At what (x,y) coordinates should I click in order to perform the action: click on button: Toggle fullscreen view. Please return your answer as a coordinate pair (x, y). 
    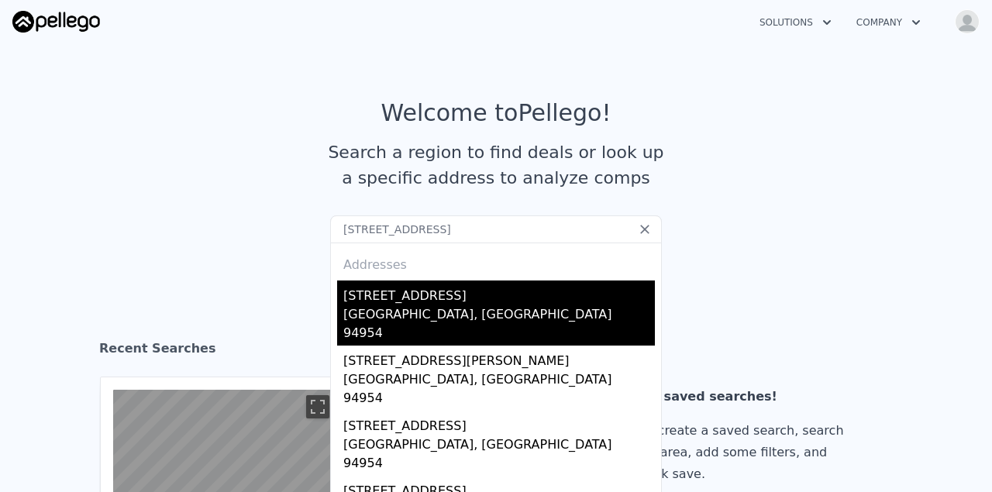
    Looking at the image, I should click on (318, 407).